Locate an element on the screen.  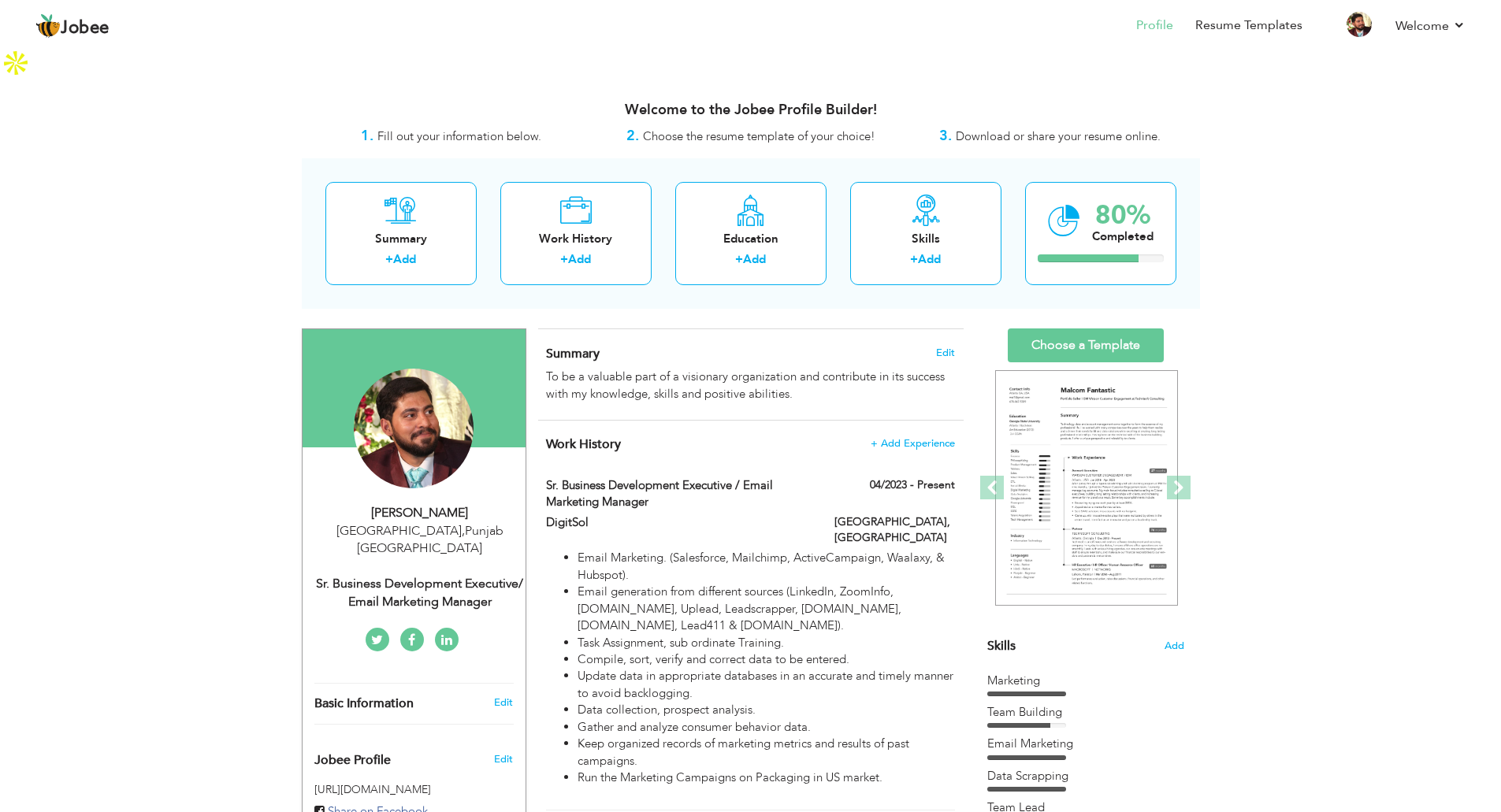
li: Task Assignment, sub ordinate Training. is located at coordinates (766, 642).